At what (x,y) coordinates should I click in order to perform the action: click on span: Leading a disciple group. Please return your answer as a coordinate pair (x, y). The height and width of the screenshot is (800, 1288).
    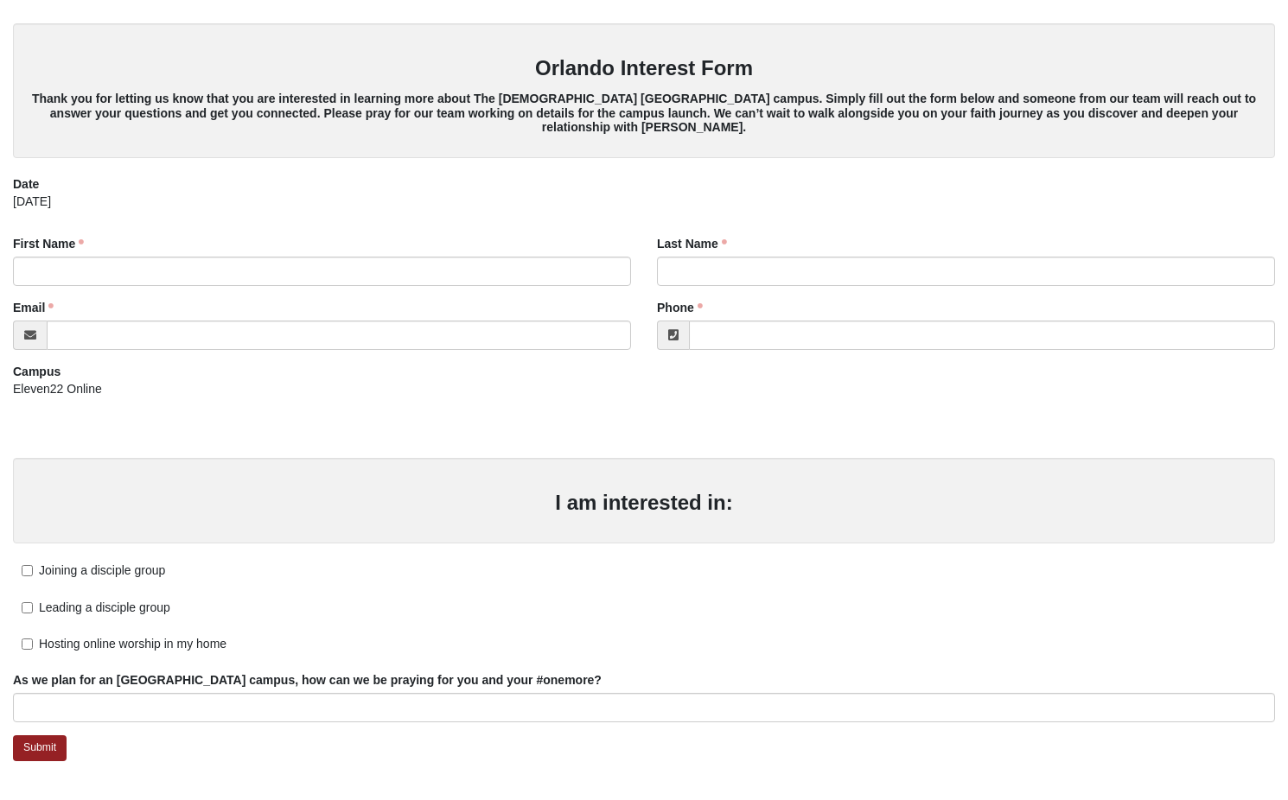
    Looking at the image, I should click on (105, 607).